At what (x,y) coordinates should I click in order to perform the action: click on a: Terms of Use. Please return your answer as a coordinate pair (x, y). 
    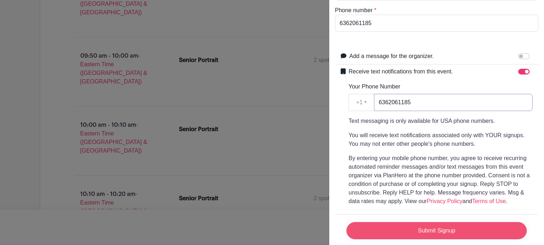
    Looking at the image, I should click on (489, 201).